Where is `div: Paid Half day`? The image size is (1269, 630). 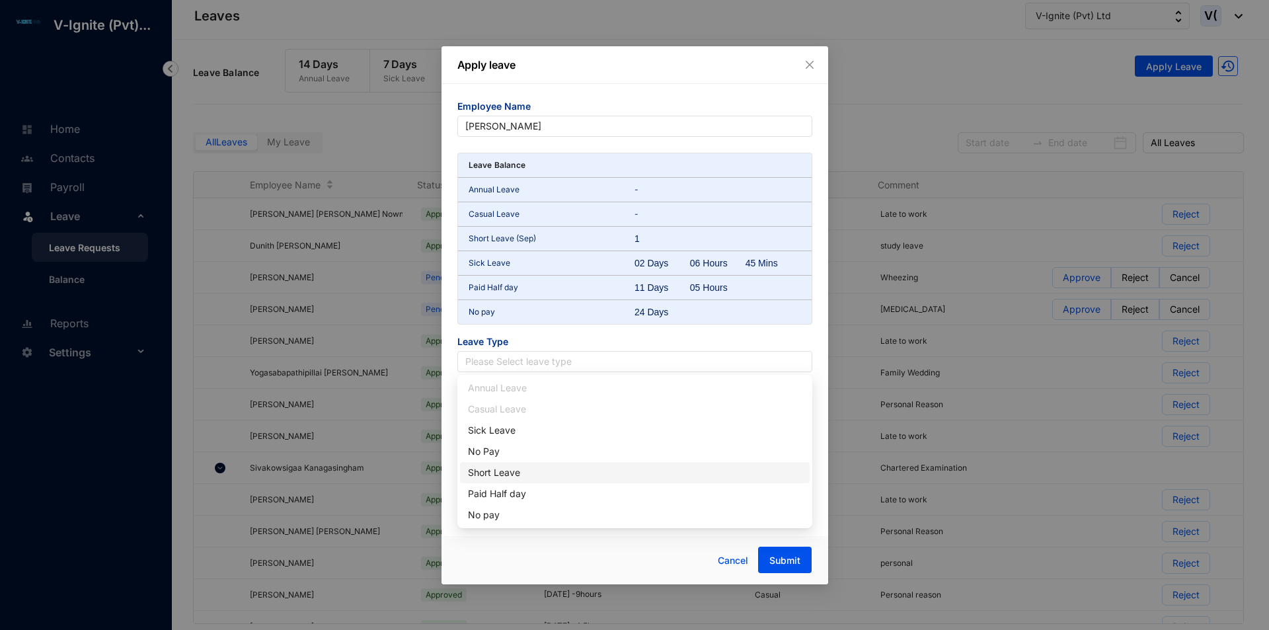 div: Paid Half day is located at coordinates (634, 494).